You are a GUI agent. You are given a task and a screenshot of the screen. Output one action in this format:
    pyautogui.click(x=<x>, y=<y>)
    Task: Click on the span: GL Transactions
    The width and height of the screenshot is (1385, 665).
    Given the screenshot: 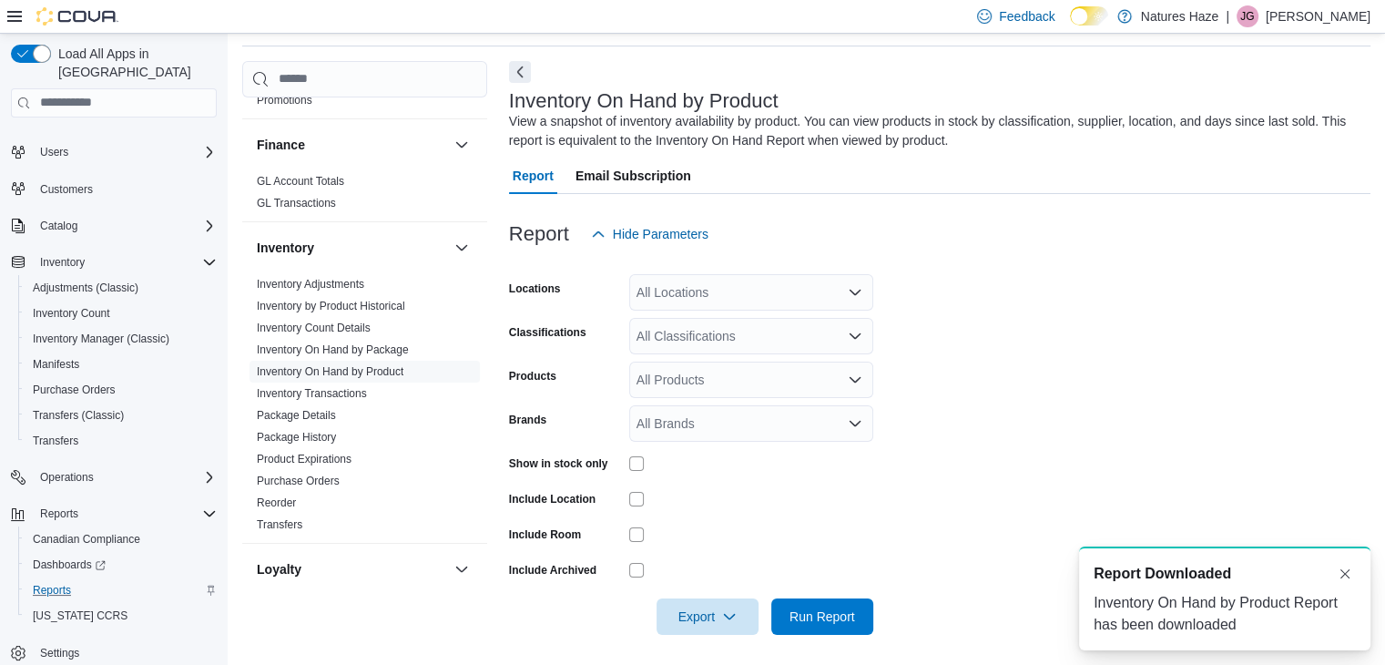 What is the action you would take?
    pyautogui.click(x=296, y=203)
    